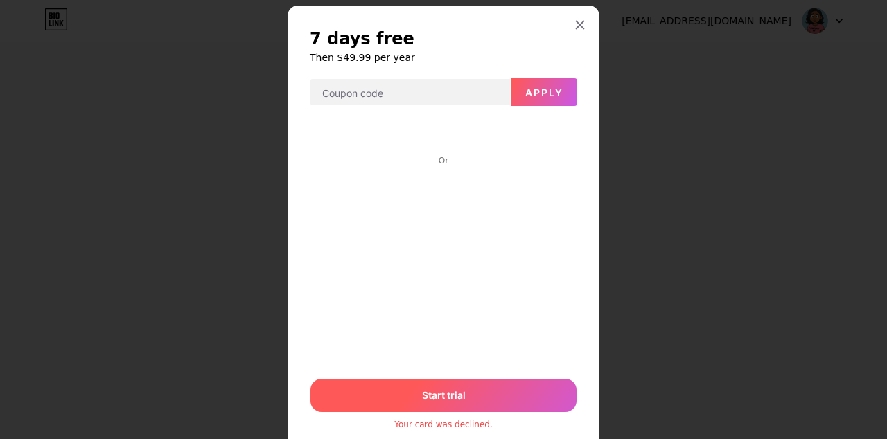  Describe the element at coordinates (362, 39) in the screenshot. I see `span: 7 days free` at that location.